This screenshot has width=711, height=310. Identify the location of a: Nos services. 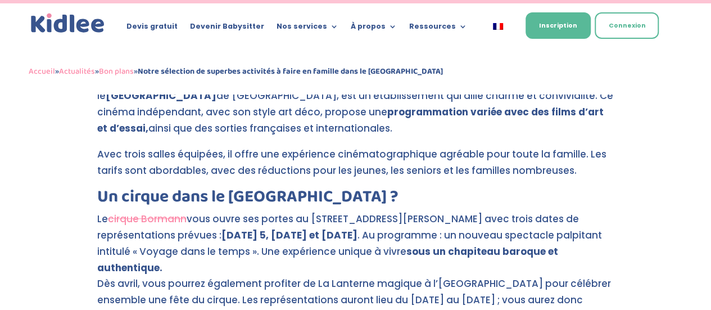
(308, 29).